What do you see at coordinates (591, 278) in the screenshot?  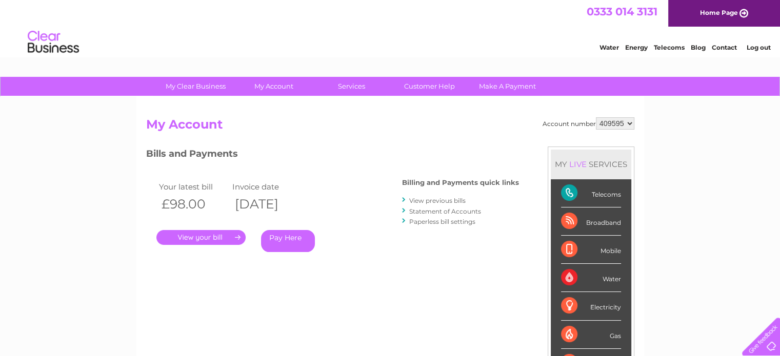 I see `div: Water` at bounding box center [591, 278].